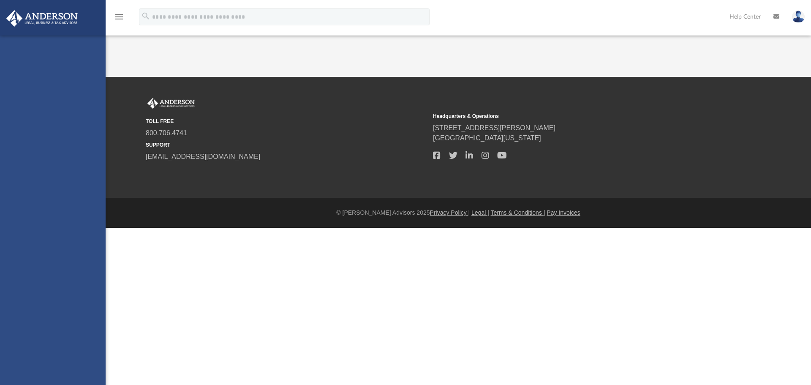 The height and width of the screenshot is (385, 811). I want to click on a: Legal |, so click(480, 212).